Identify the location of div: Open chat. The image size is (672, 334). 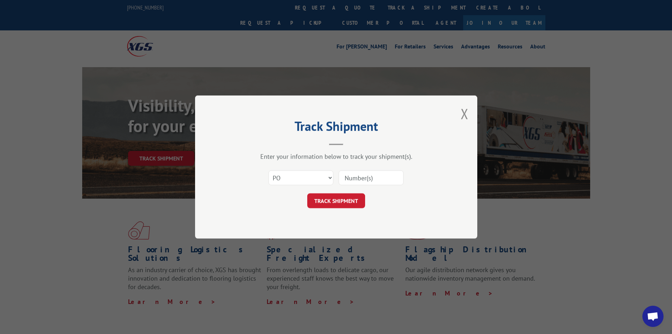
(653, 316).